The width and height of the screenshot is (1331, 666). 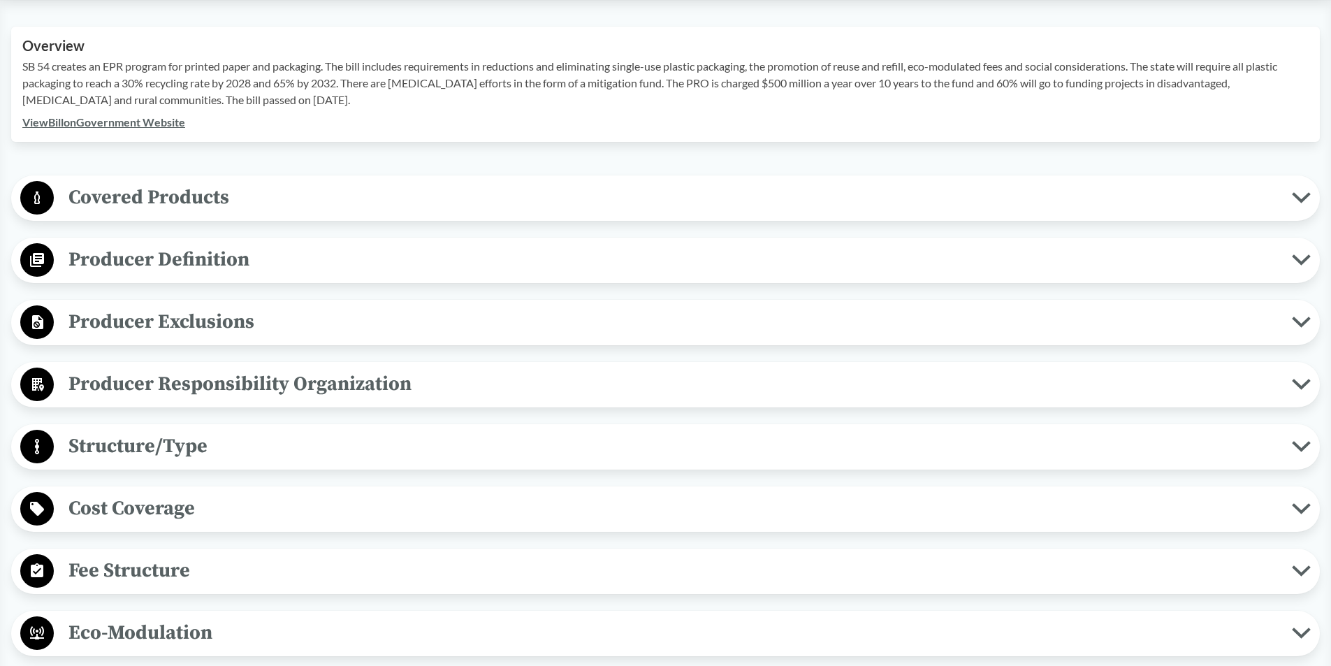 What do you see at coordinates (673, 321) in the screenshot?
I see `span: Producer Exclusions` at bounding box center [673, 321].